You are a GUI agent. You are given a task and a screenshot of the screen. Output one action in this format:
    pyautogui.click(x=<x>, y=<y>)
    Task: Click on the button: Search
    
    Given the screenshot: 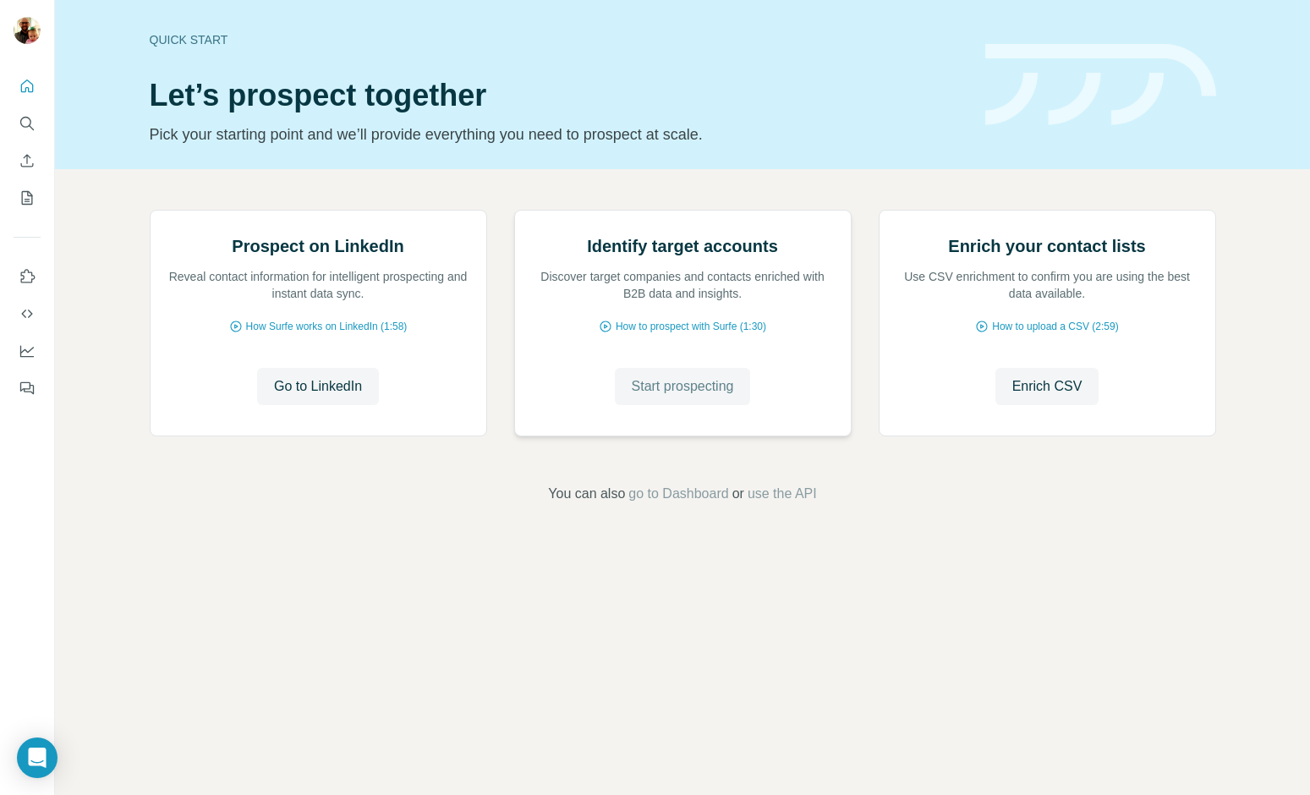 What is the action you would take?
    pyautogui.click(x=27, y=124)
    